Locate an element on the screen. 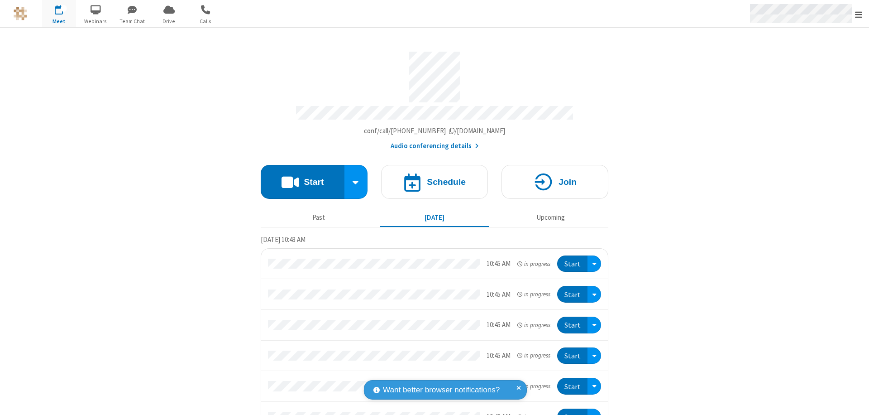 This screenshot has width=869, height=415. section: Account details is located at coordinates (435, 98).